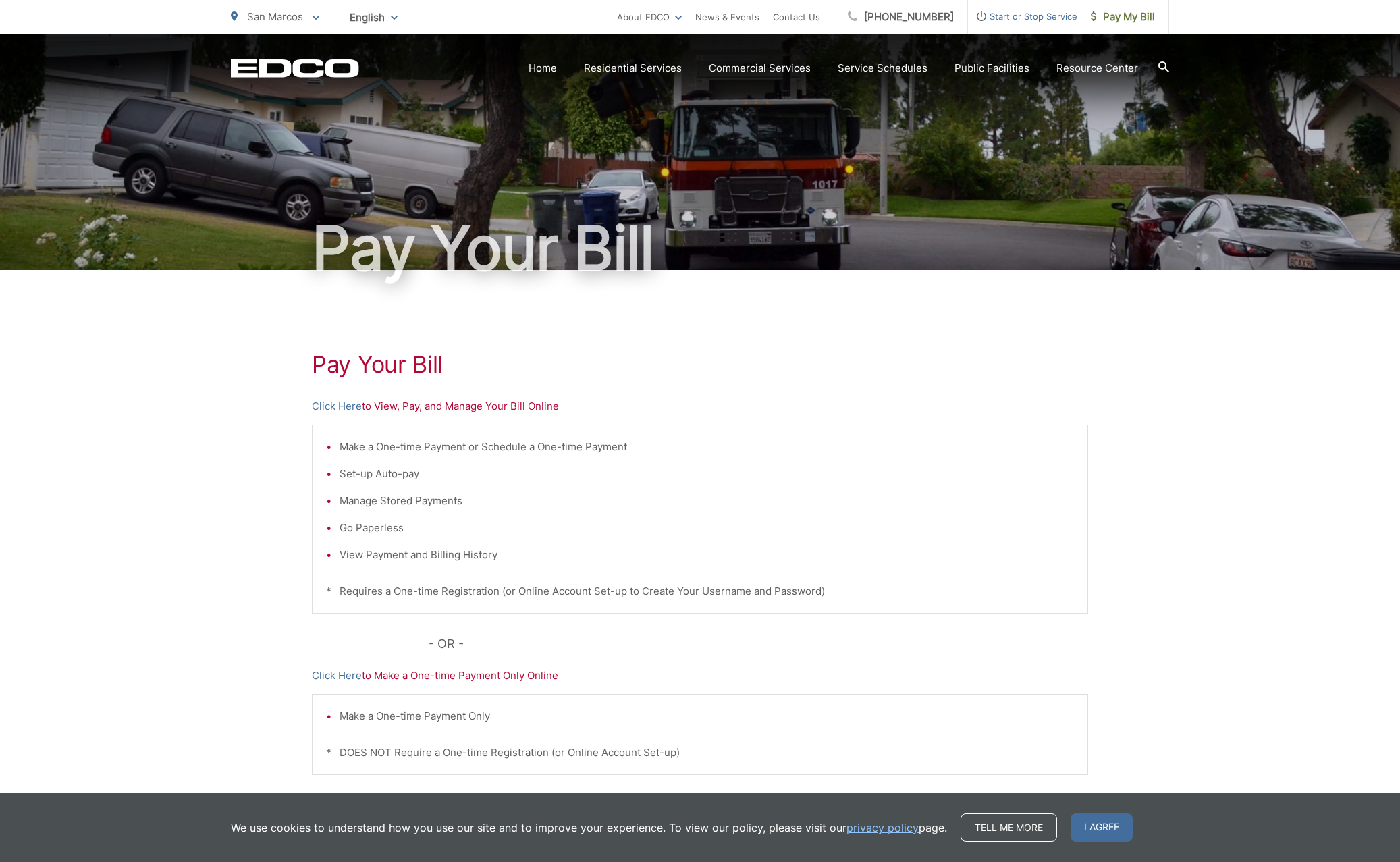  Describe the element at coordinates (700, 676) in the screenshot. I see `p: to Make a One-time Payment Only Online` at that location.